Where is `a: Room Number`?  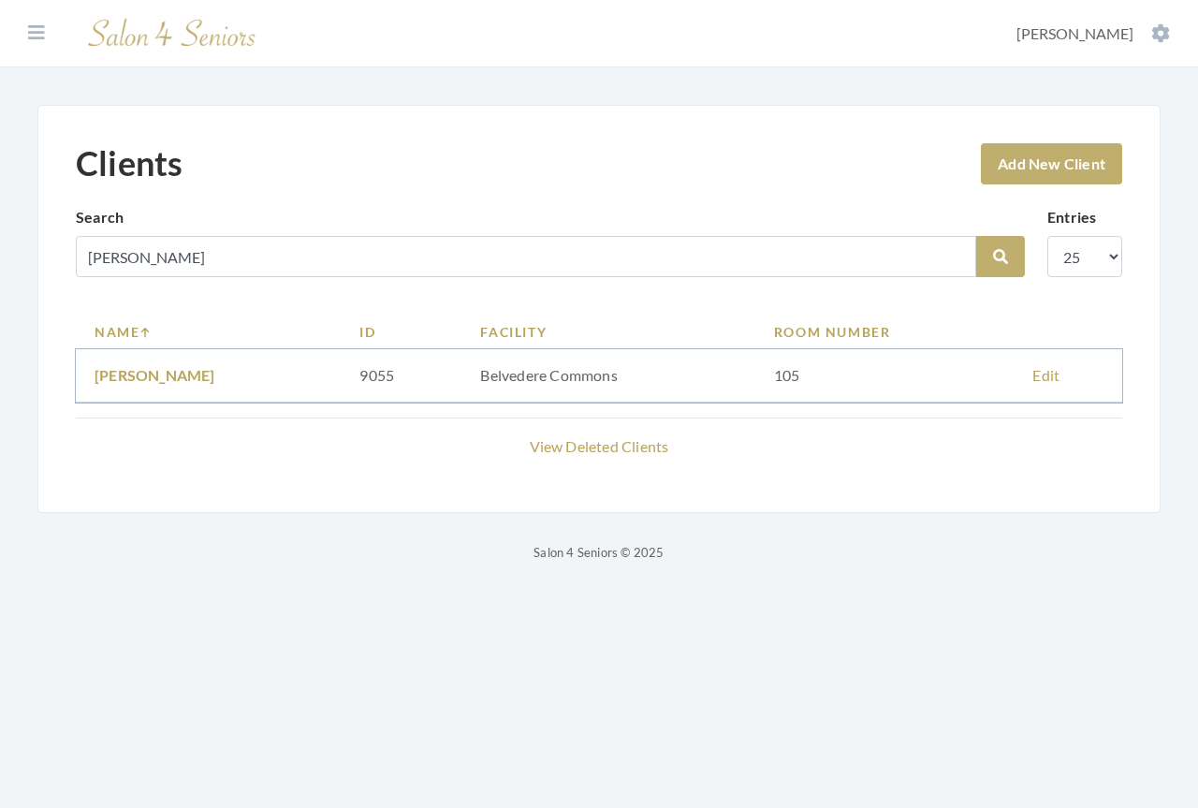 a: Room Number is located at coordinates (885, 331).